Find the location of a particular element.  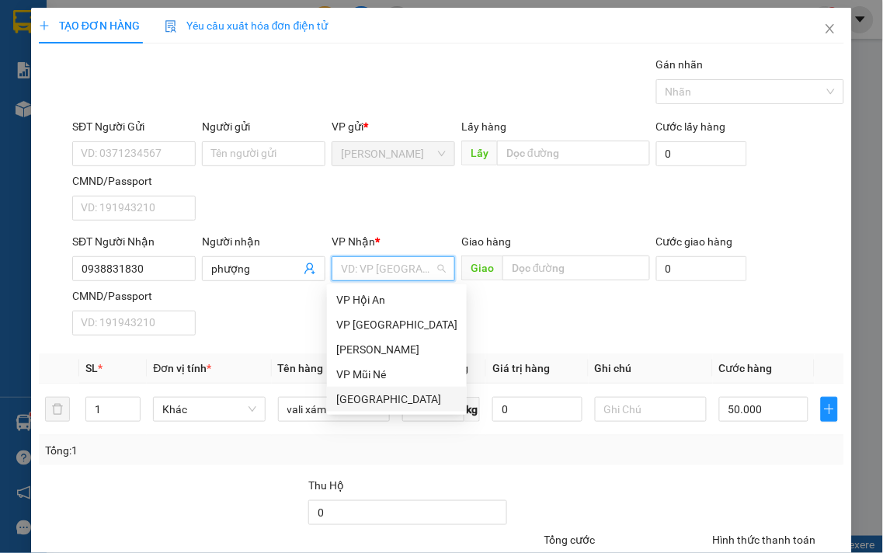

div: Tổng: 1 is located at coordinates (193, 450).